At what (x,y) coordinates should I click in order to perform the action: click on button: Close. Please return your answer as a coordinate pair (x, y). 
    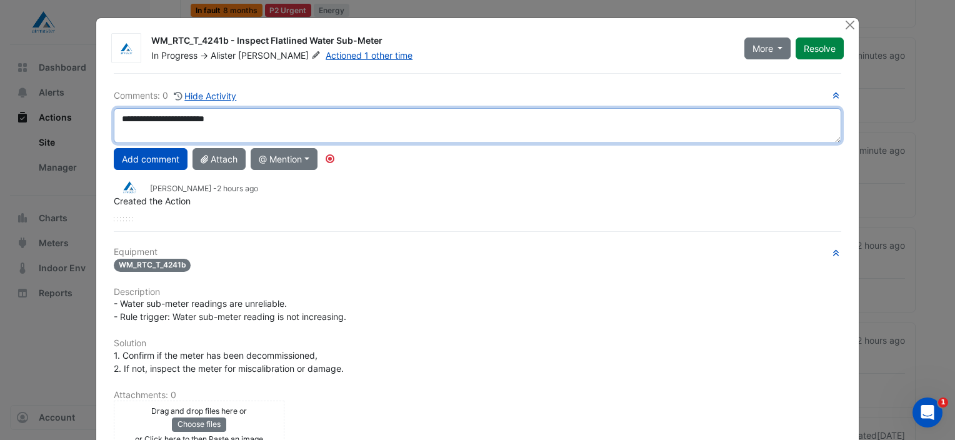
    Looking at the image, I should click on (849, 24).